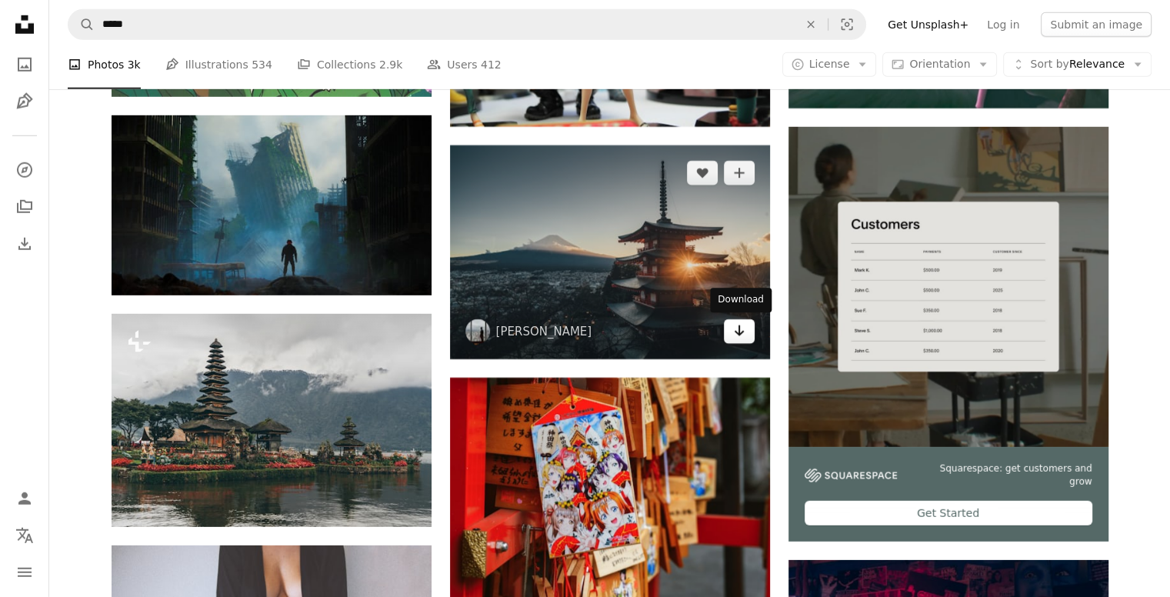 This screenshot has width=1170, height=597. I want to click on span: 2.9k, so click(391, 65).